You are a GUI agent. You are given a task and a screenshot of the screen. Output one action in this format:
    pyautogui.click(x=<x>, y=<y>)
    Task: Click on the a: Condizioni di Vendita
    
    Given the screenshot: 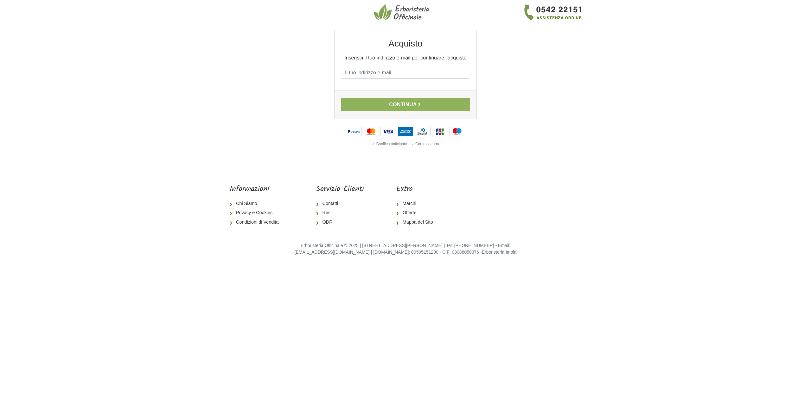 What is the action you would take?
    pyautogui.click(x=257, y=223)
    